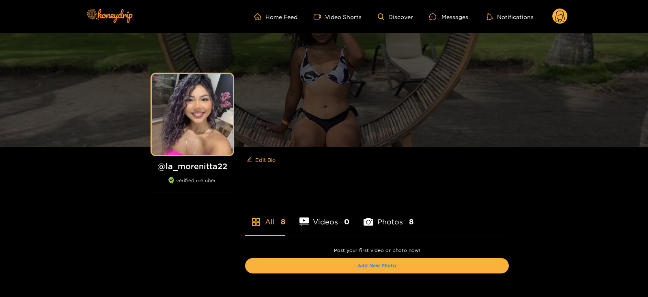 This screenshot has height=297, width=648. I want to click on button: Add New Photo, so click(377, 266).